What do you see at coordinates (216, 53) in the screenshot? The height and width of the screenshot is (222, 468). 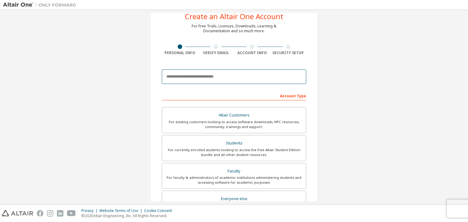 I see `div: Verify Email` at bounding box center [216, 53].